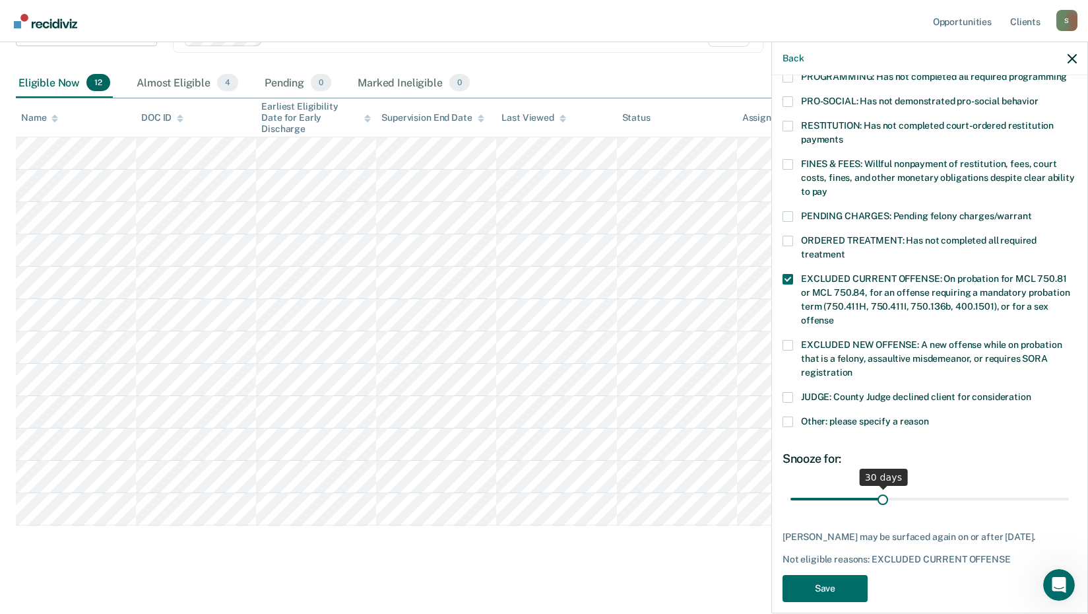 Image resolution: width=1088 pixels, height=614 pixels. Describe the element at coordinates (916, 396) in the screenshot. I see `span: JUDGE: County Judge declined client for consideration` at that location.